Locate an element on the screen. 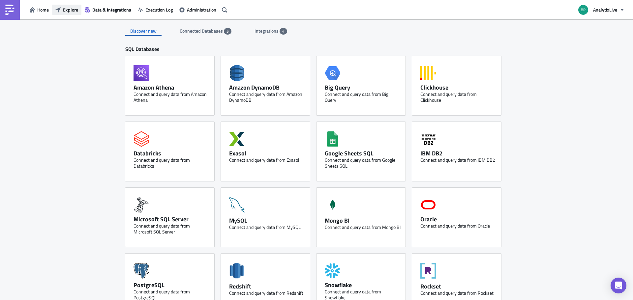 The height and width of the screenshot is (300, 633). button: Data & Integrations is located at coordinates (108, 10).